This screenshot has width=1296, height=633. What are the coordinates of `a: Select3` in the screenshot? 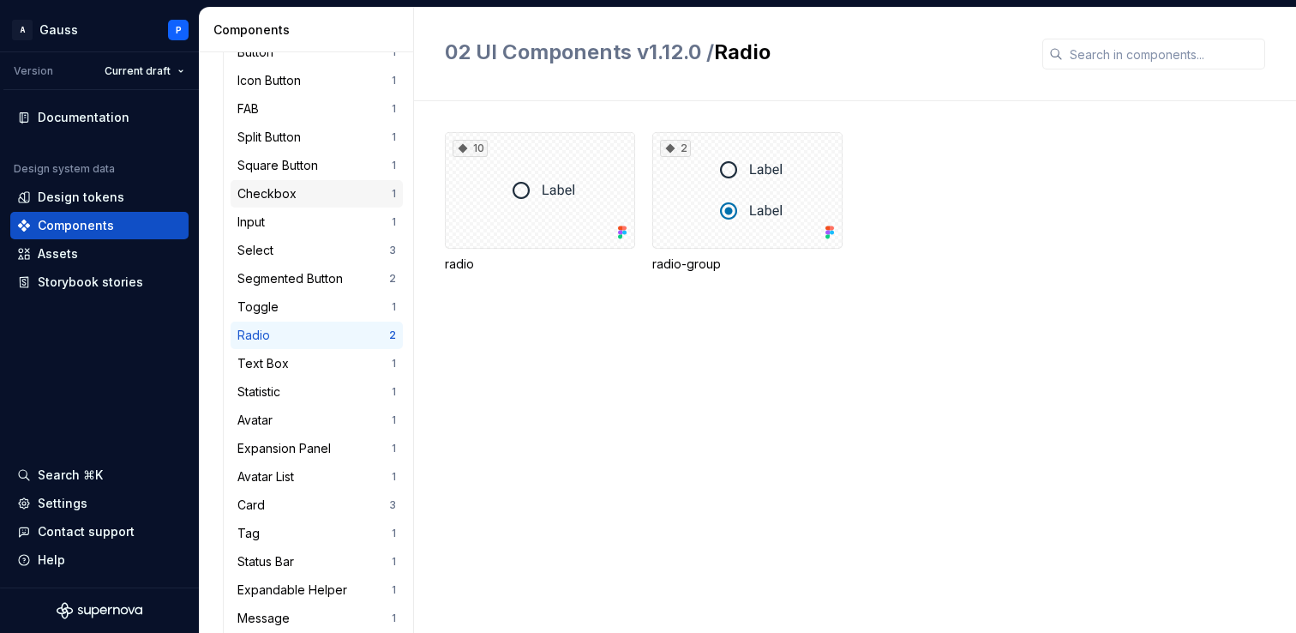 It's located at (316, 250).